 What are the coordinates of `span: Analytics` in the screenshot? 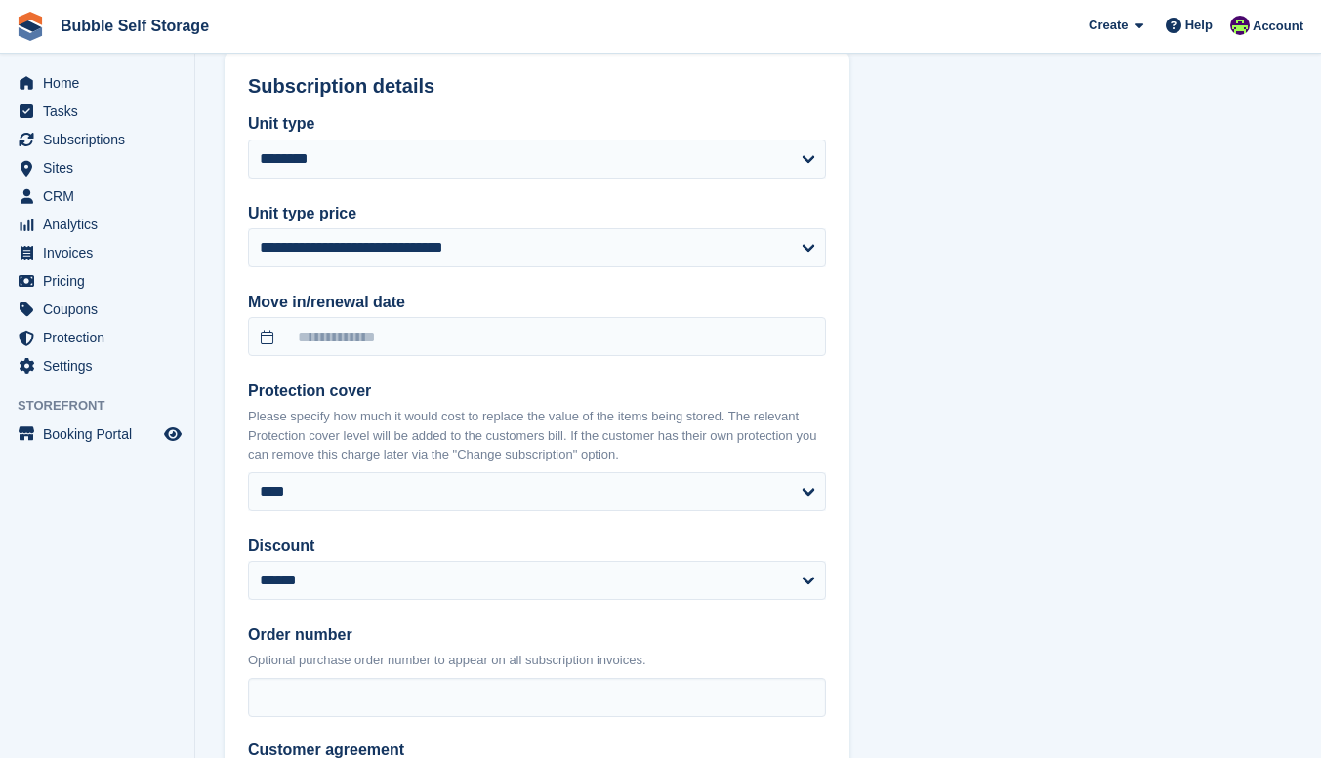 It's located at (102, 225).